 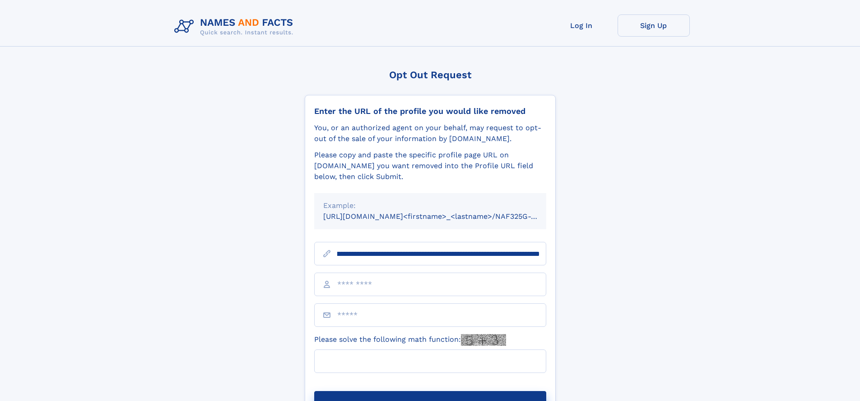 What do you see at coordinates (430, 205) in the screenshot?
I see `div: Example:` at bounding box center [430, 205].